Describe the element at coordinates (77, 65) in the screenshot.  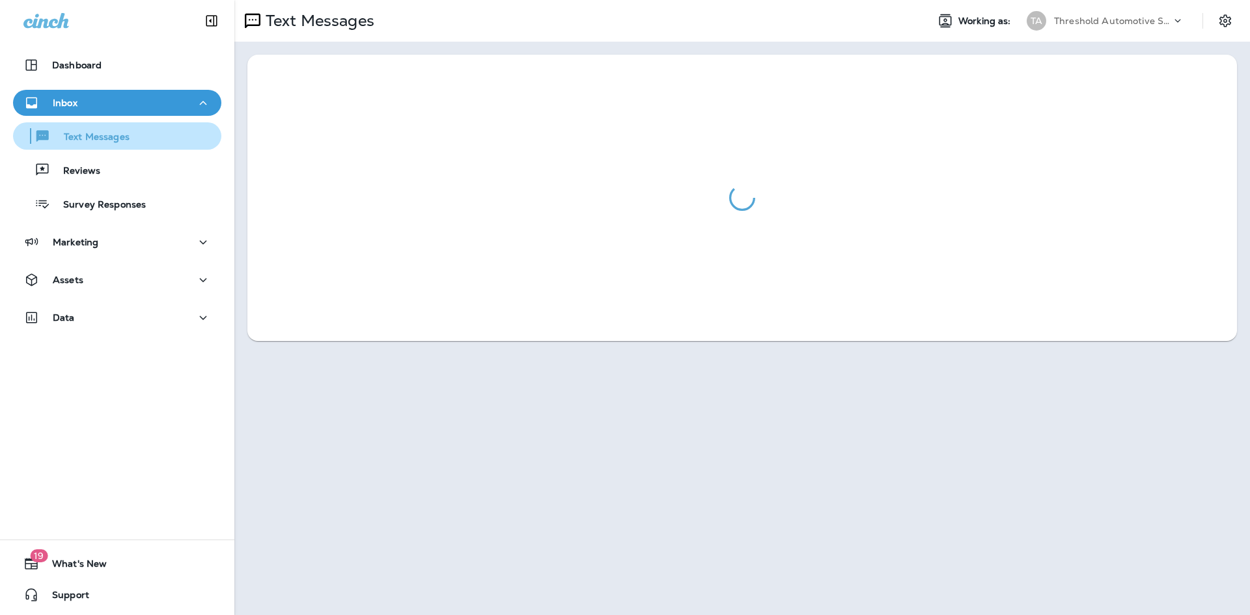
I see `p: Dashboard` at that location.